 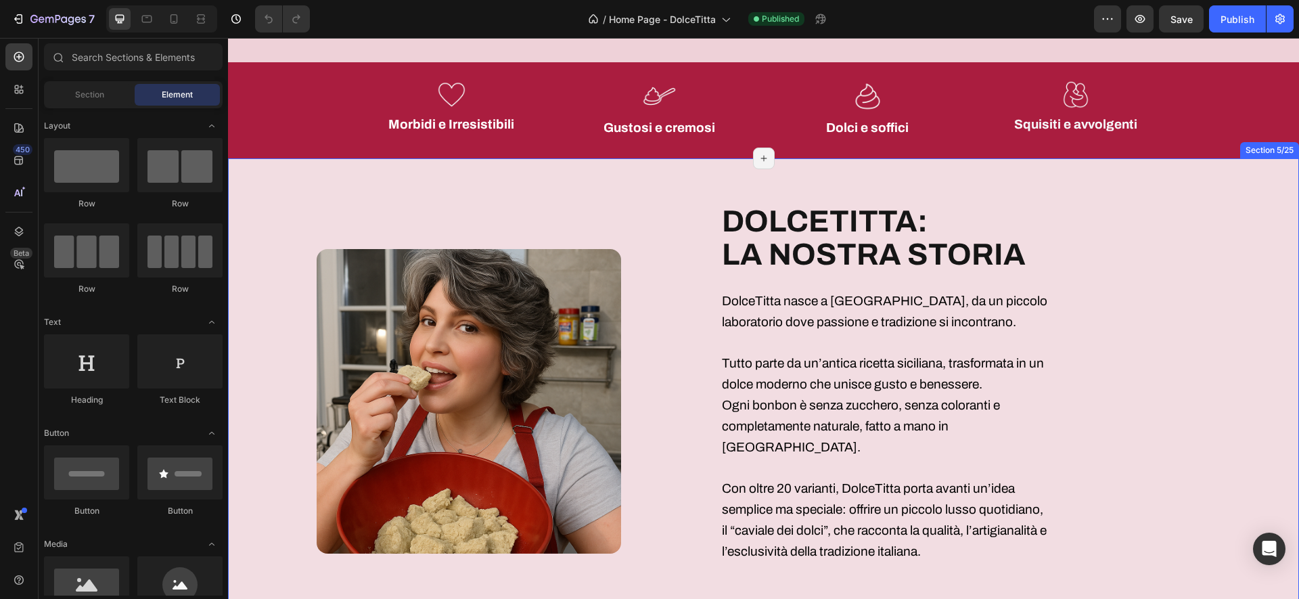 What do you see at coordinates (431, 58) in the screenshot?
I see `img: gempages_584239889730503434-f8000d29-f7fa-46b7-97b2-316157ed62dd.png` at bounding box center [431, 58].